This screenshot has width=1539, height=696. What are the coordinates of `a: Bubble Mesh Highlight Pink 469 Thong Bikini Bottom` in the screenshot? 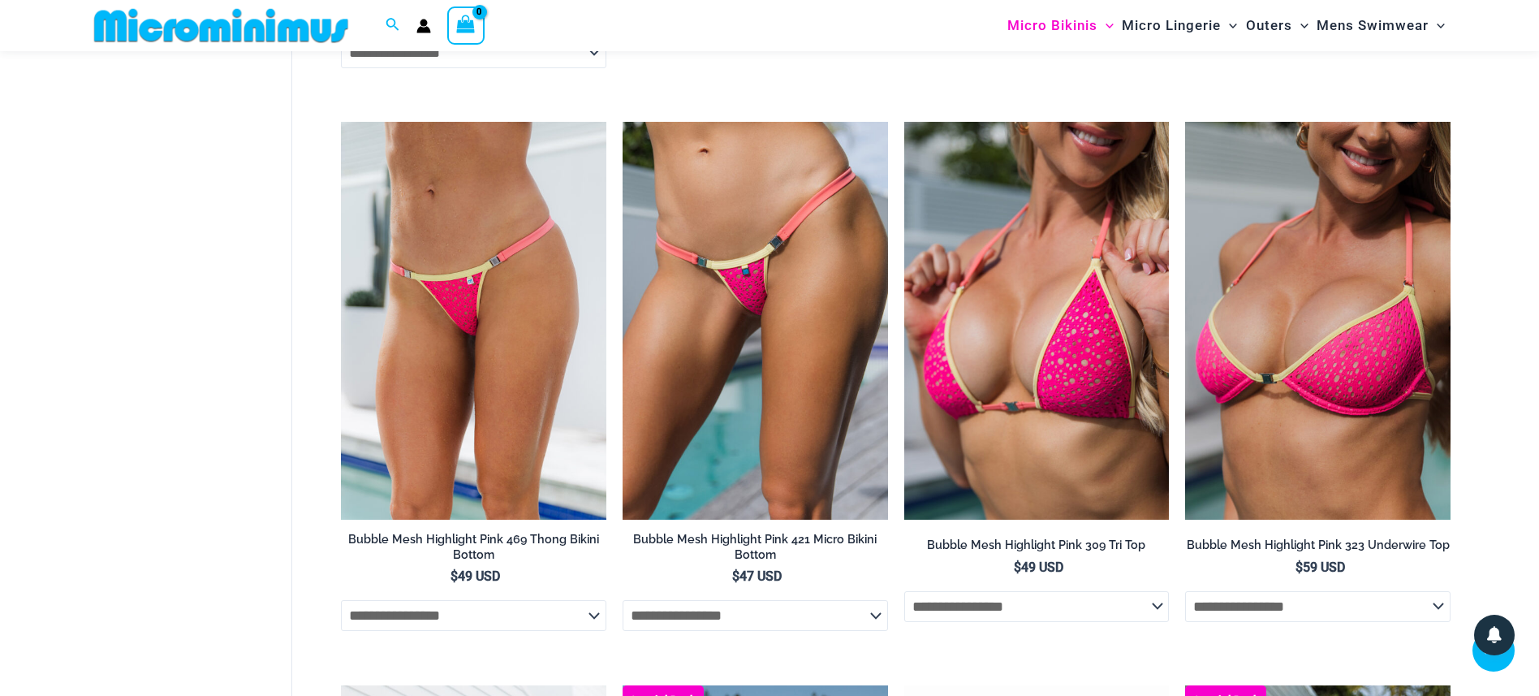 It's located at (473, 550).